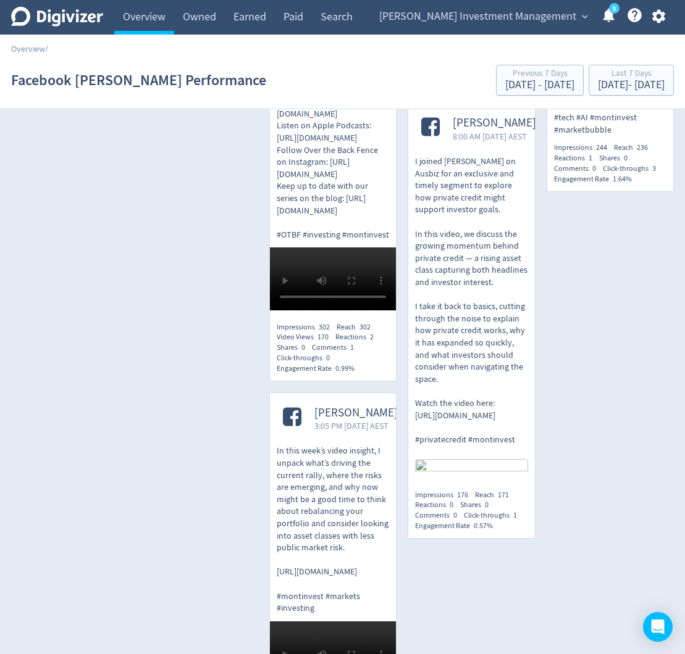 This screenshot has width=685, height=654. I want to click on span: 171, so click(503, 495).